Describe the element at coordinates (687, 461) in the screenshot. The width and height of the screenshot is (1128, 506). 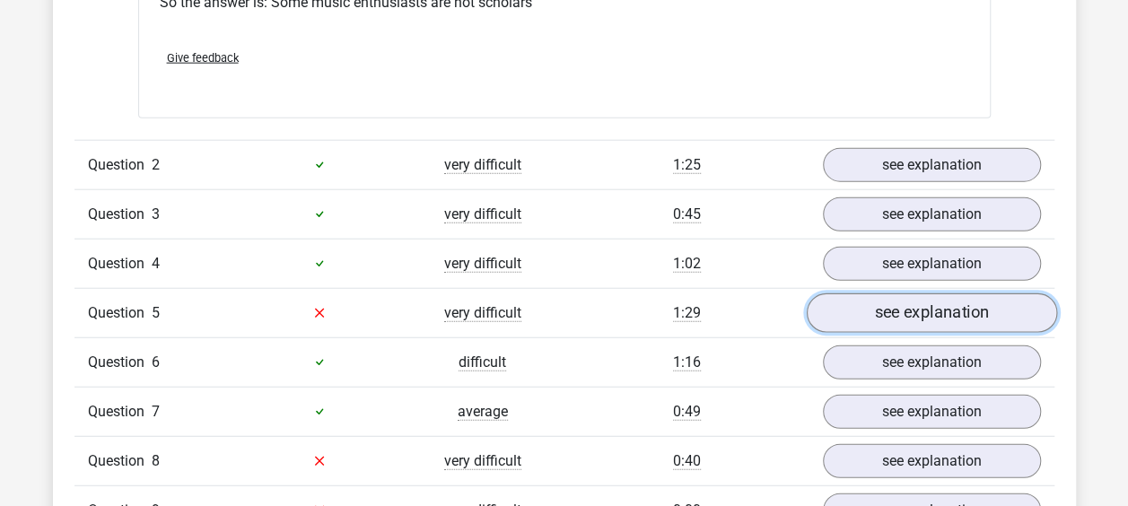
I see `span: 0:40` at that location.